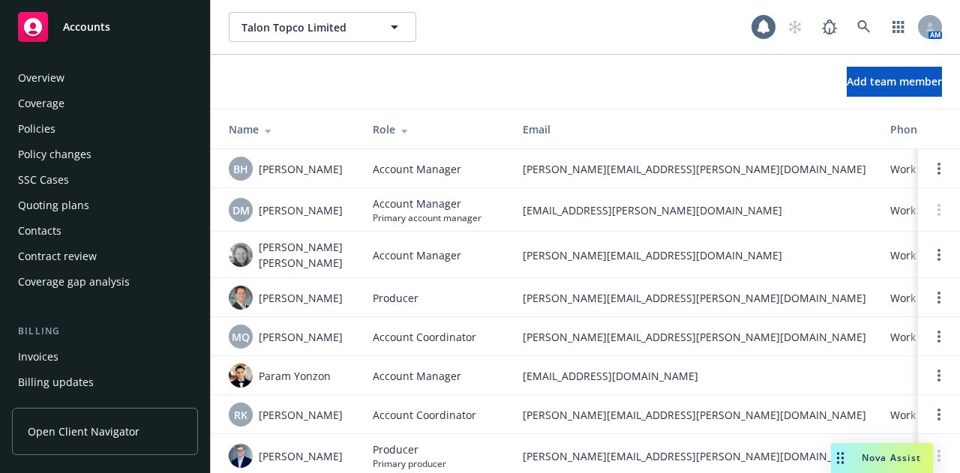 The height and width of the screenshot is (473, 960). Describe the element at coordinates (83, 431) in the screenshot. I see `span: Open Client Navigator` at that location.